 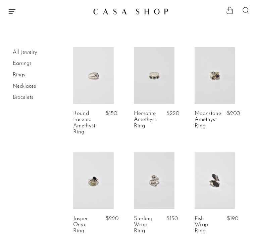 I want to click on a: Hematite Amethyst Ring, so click(x=146, y=120).